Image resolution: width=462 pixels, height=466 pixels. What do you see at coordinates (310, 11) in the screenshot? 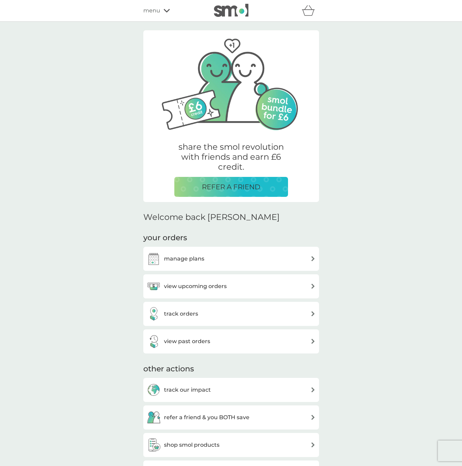
I see `div: basket` at bounding box center [310, 11].